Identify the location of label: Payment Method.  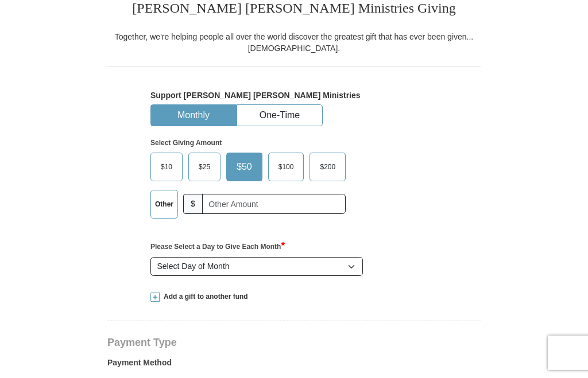
(294, 366).